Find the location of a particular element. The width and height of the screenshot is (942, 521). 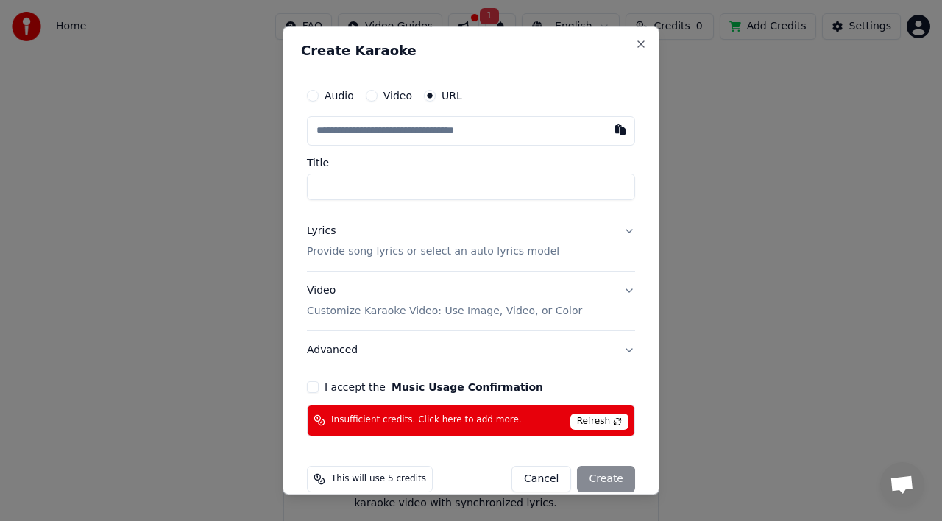

button: LyricsProvide song lyrics or select an auto lyrics model is located at coordinates (471, 241).